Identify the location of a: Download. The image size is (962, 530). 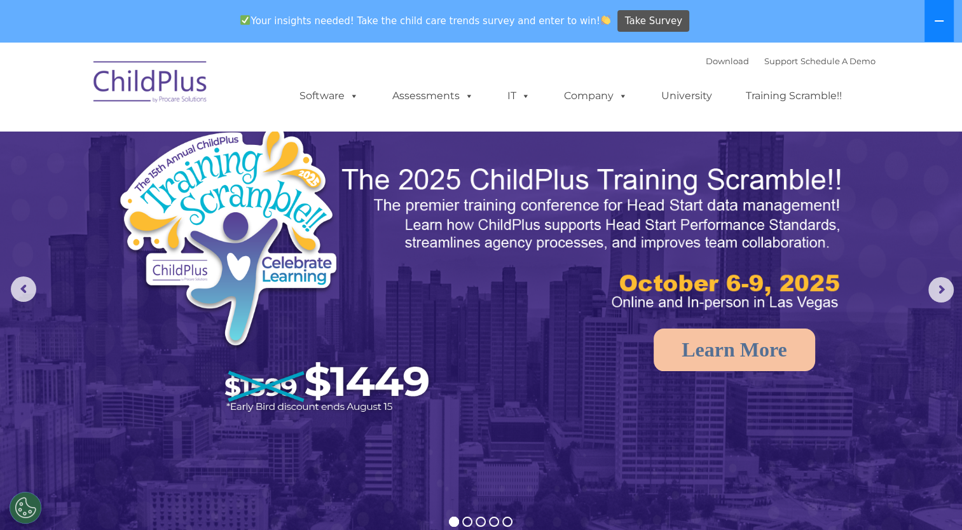
(728, 61).